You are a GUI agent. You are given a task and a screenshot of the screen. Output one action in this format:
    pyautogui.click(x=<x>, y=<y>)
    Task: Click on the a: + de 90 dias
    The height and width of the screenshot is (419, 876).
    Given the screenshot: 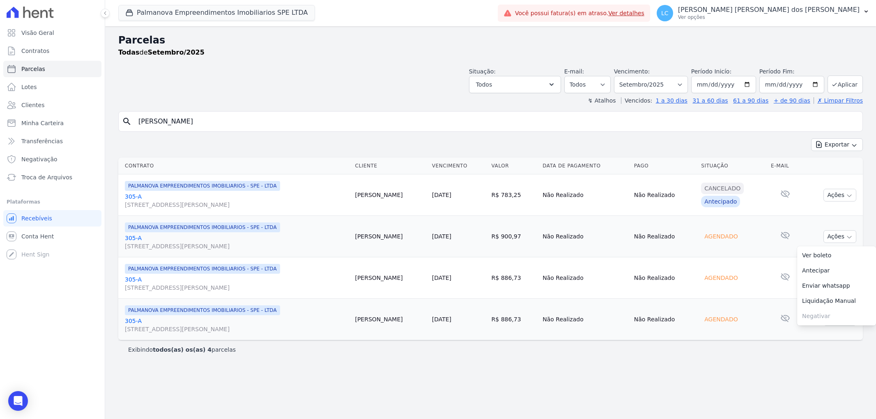 What is the action you would take?
    pyautogui.click(x=792, y=101)
    